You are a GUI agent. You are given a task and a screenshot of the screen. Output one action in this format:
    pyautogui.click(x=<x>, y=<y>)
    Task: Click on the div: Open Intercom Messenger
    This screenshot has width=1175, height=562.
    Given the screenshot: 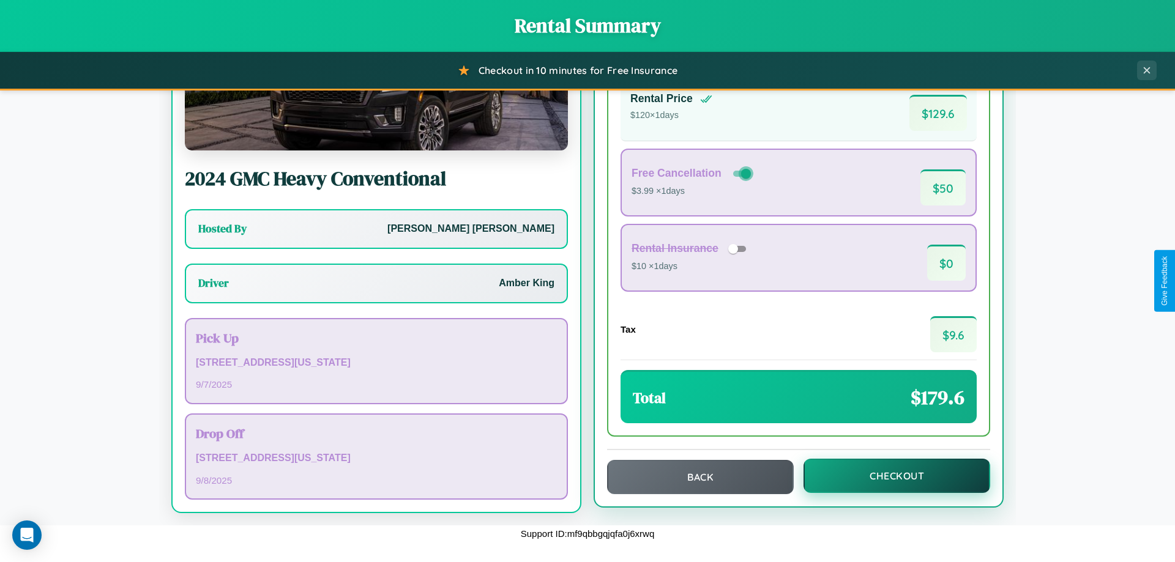 What is the action you would take?
    pyautogui.click(x=27, y=535)
    